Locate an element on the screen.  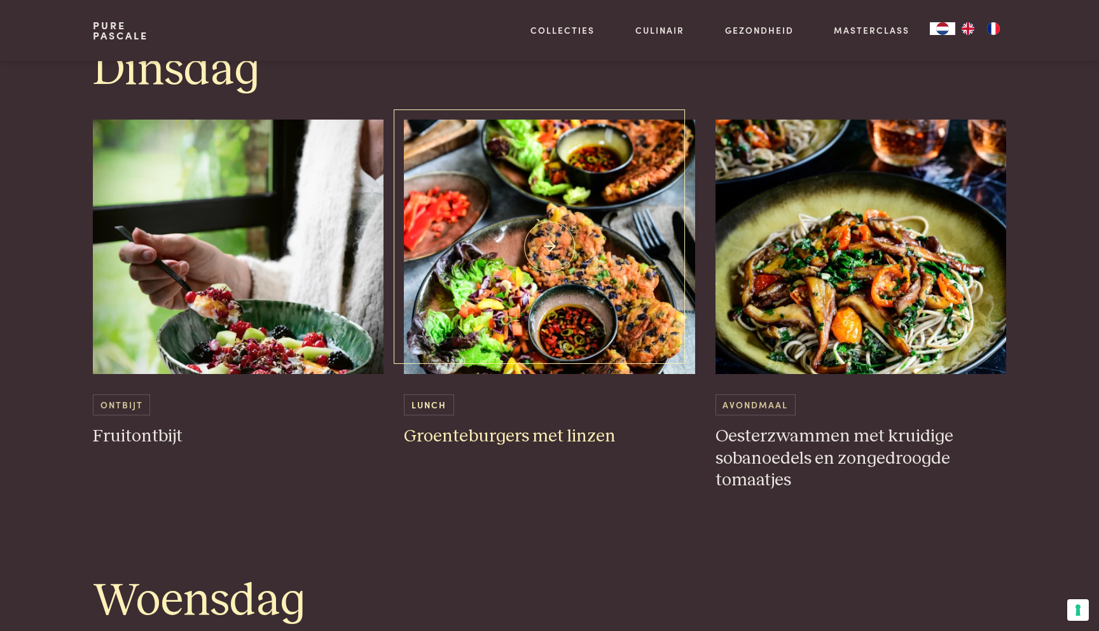
a: FR is located at coordinates (993, 29).